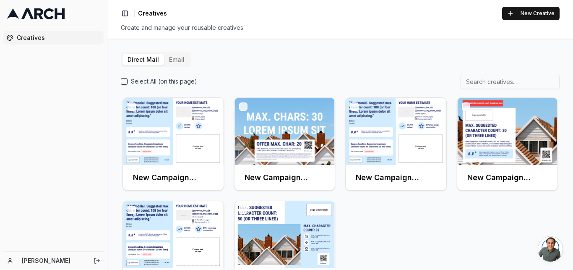 This screenshot has height=270, width=573. What do you see at coordinates (550, 249) in the screenshot?
I see `a: Open chat` at bounding box center [550, 249].